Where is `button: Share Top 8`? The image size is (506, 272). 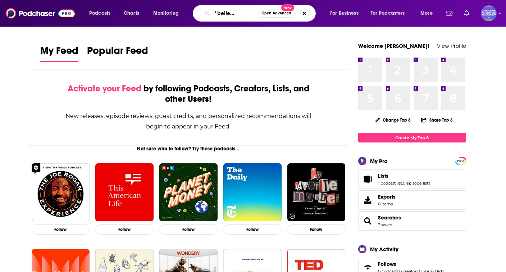 button: Share Top 8 is located at coordinates (437, 120).